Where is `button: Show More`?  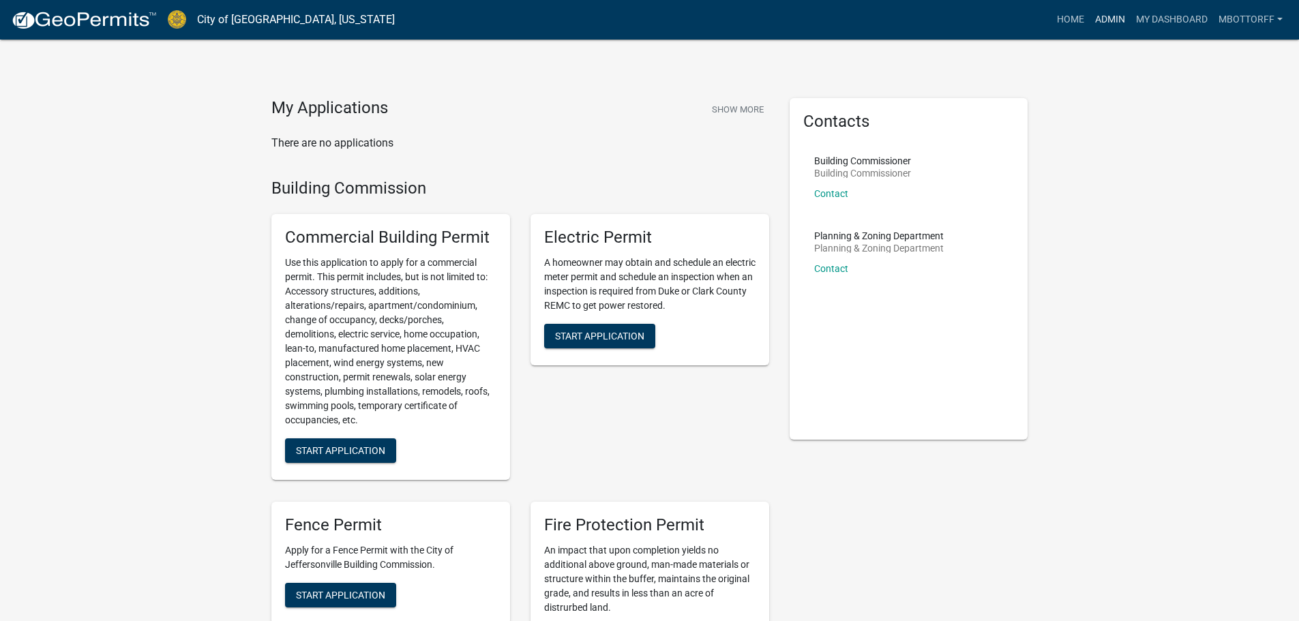 button: Show More is located at coordinates (738, 109).